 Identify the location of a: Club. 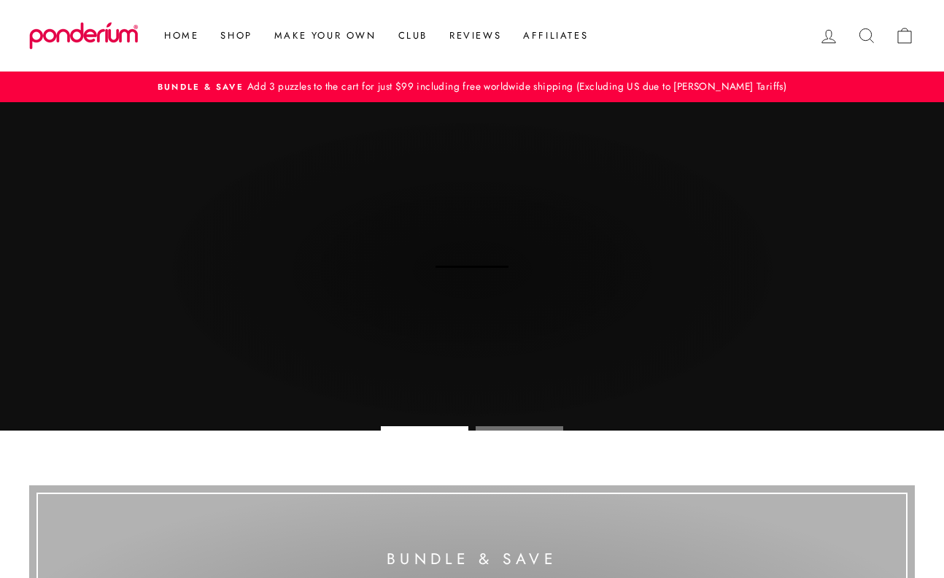
(413, 36).